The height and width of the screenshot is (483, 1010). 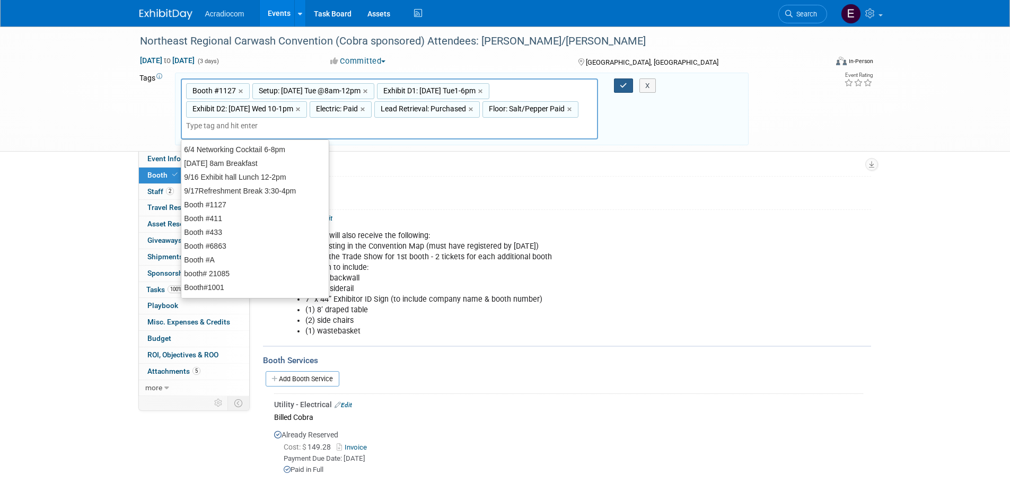 What do you see at coordinates (164, 240) in the screenshot?
I see `span: Giveaways` at bounding box center [164, 240].